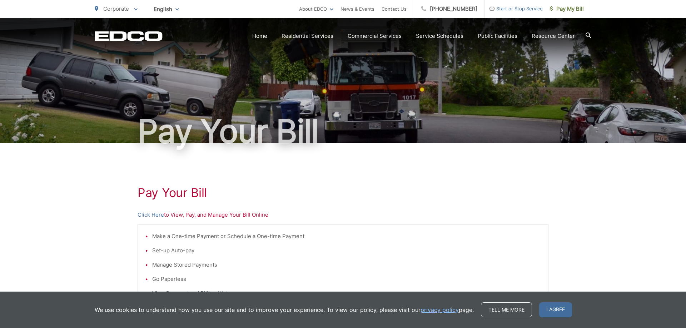  What do you see at coordinates (343, 215) in the screenshot?
I see `p: to View, Pay, and Manage Your Bill Online` at bounding box center [343, 215].